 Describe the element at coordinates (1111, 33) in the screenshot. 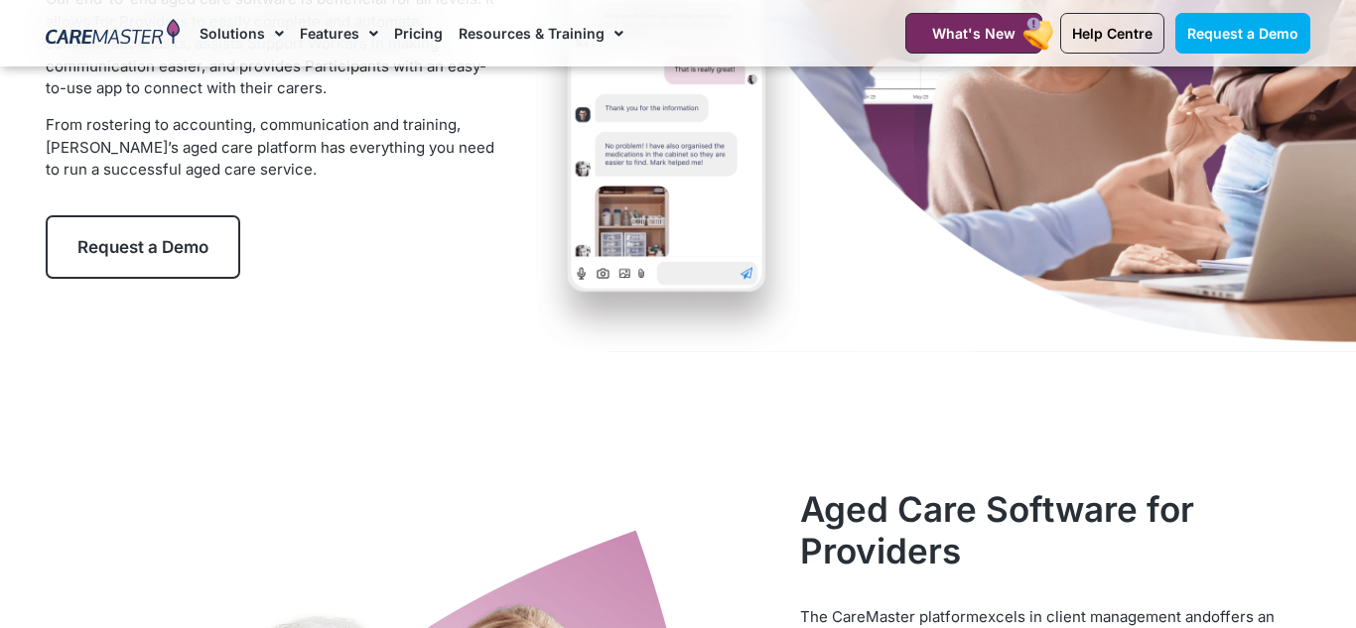

I see `a: Help Centre` at that location.